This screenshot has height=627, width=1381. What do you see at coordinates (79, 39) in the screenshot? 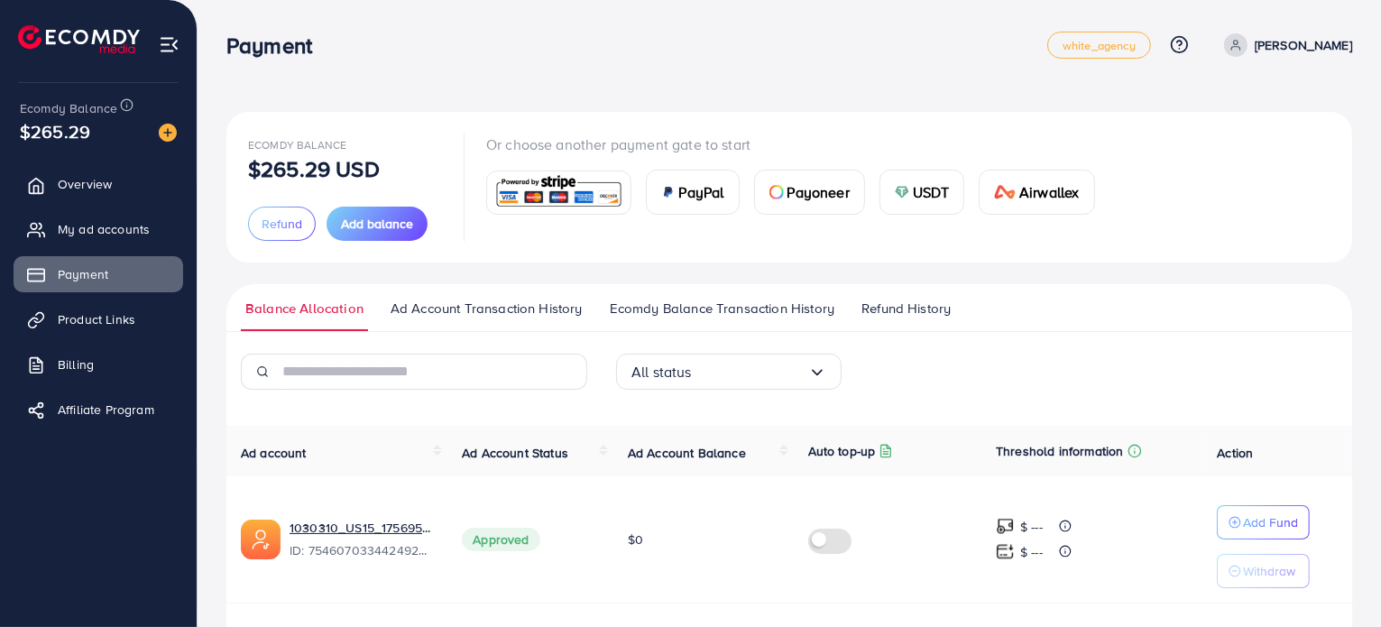
I see `img: logo` at bounding box center [79, 39].